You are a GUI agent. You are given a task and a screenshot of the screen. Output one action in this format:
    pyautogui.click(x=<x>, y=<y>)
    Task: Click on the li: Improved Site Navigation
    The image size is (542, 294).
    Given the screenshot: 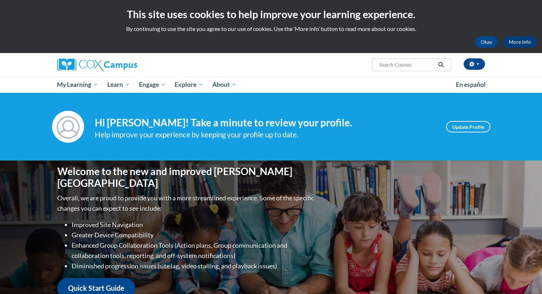 What is the action you would take?
    pyautogui.click(x=194, y=225)
    